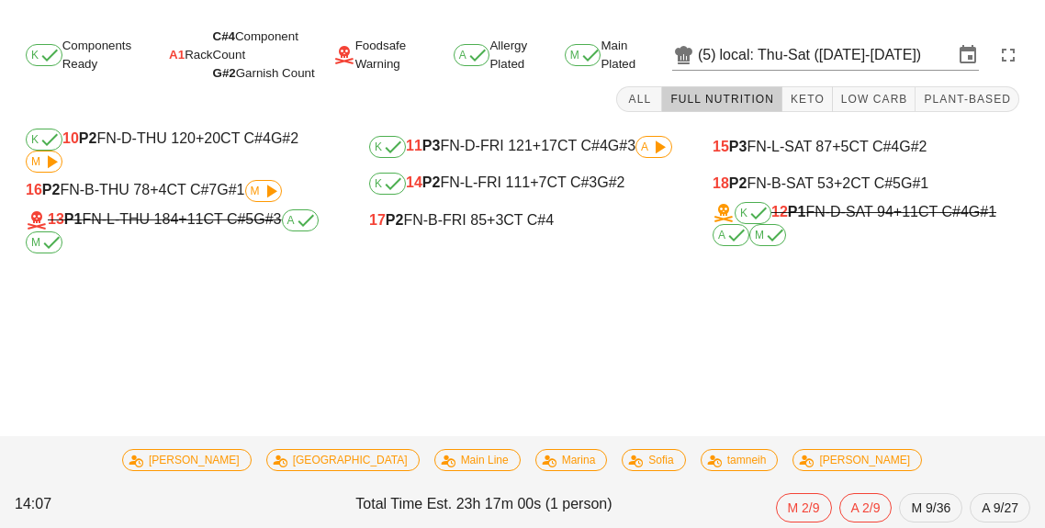  I want to click on span: Low Carb, so click(874, 99).